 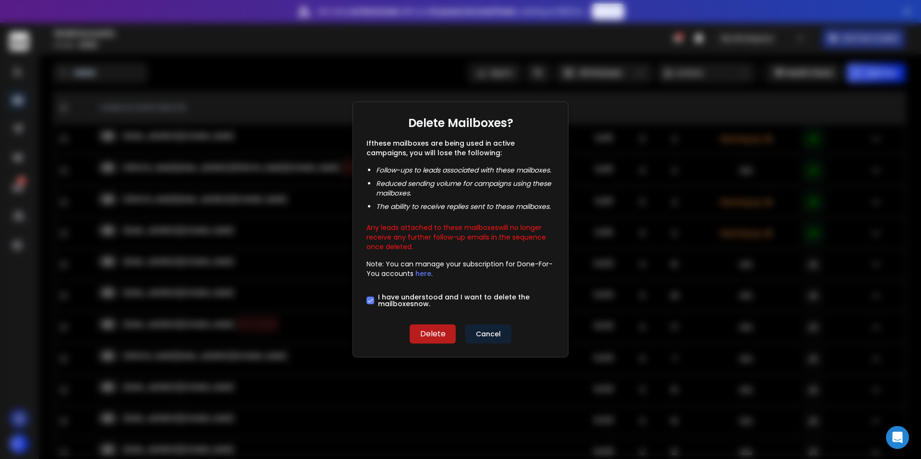 I want to click on li: Reduced sending volume for campaigns using these mailboxes ., so click(x=465, y=188).